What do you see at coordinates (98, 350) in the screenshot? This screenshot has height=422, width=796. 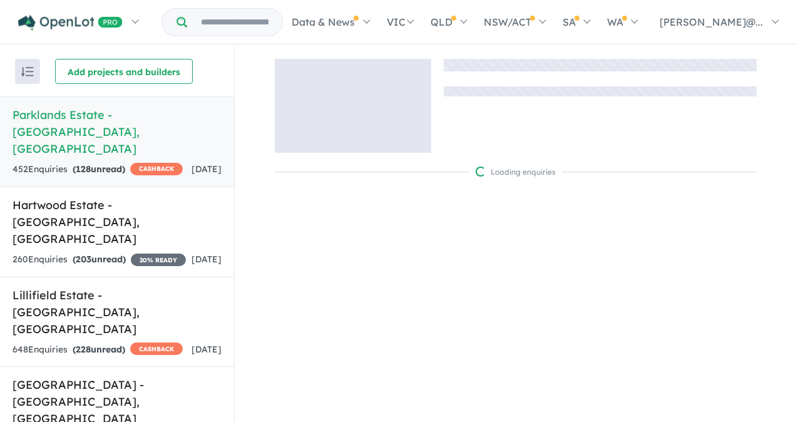 I see `div: 648 Enquir ies` at bounding box center [98, 350].